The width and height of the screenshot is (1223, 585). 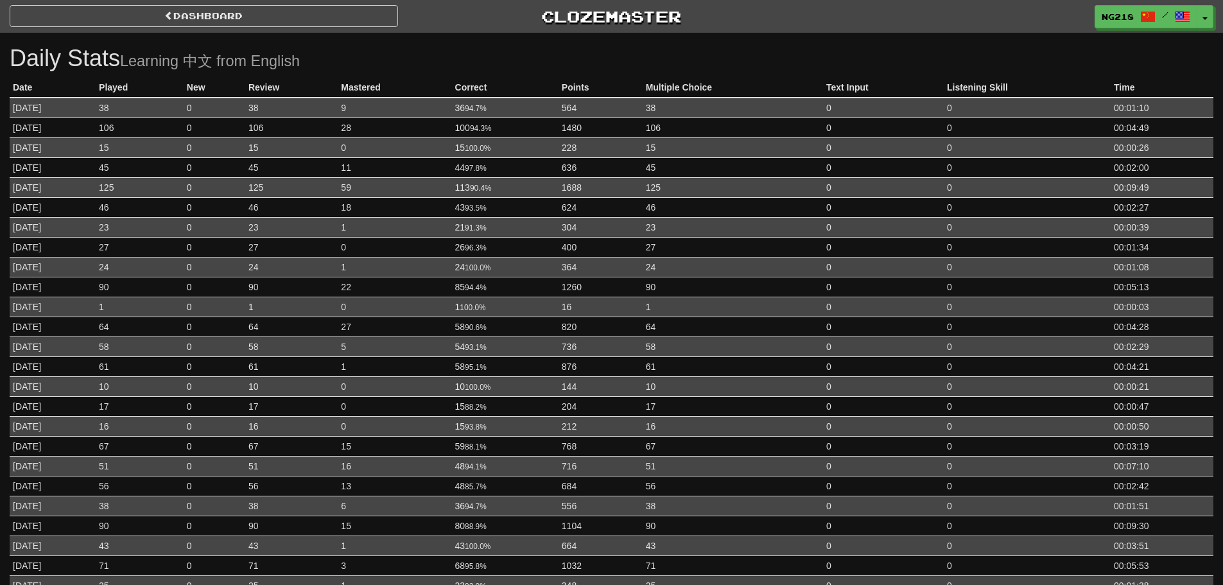 What do you see at coordinates (1146, 17) in the screenshot?
I see `a: ng218 /` at bounding box center [1146, 17].